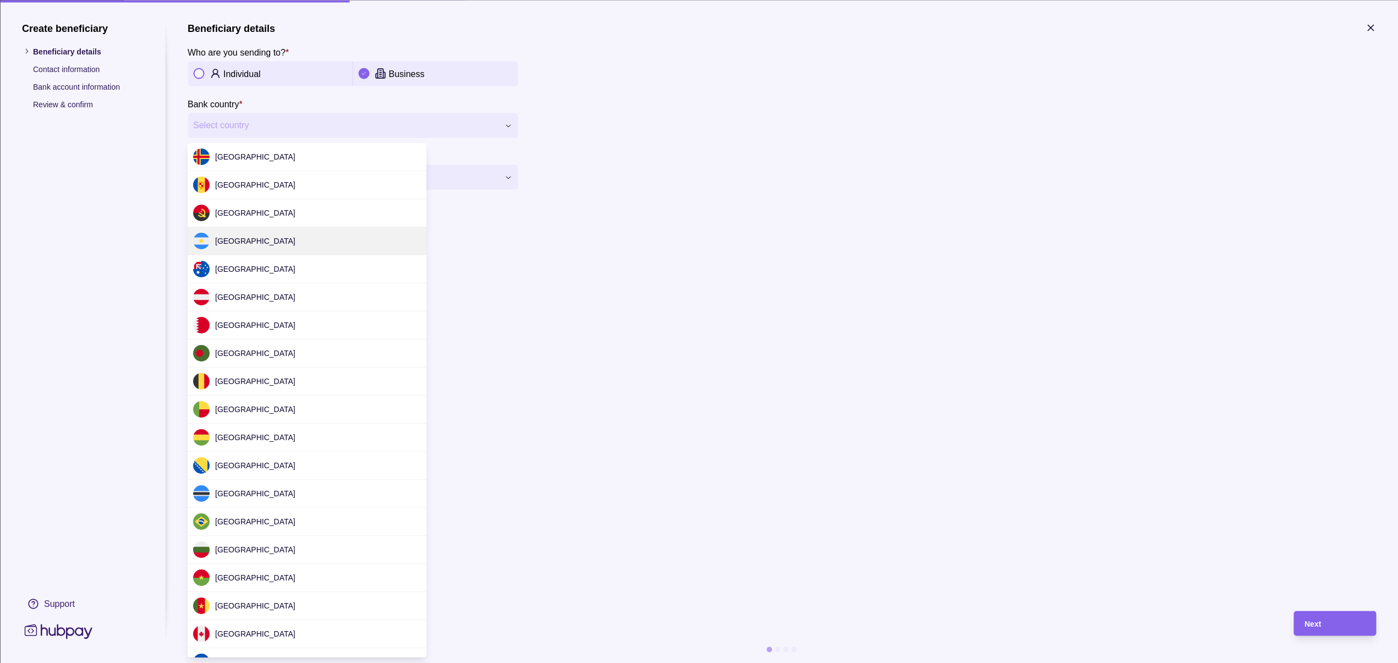 The width and height of the screenshot is (1398, 663). Describe the element at coordinates (201, 578) in the screenshot. I see `img: bf` at that location.